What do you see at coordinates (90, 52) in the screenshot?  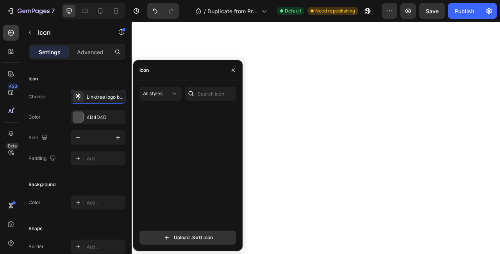 I see `p: Advanced` at bounding box center [90, 52].